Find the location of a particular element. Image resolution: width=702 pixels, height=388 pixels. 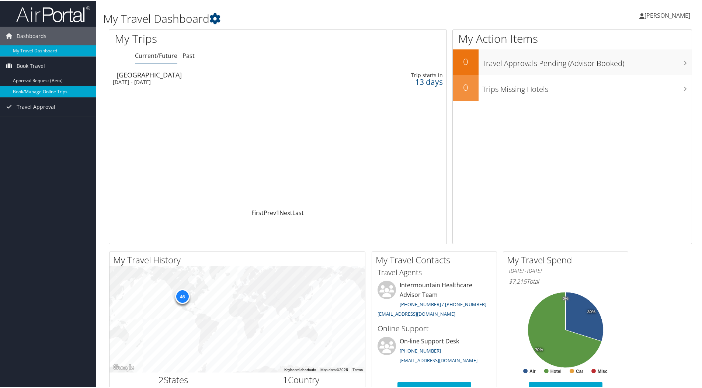

h3: Travel Approvals Pending (Advisor Booked) is located at coordinates (587, 61).